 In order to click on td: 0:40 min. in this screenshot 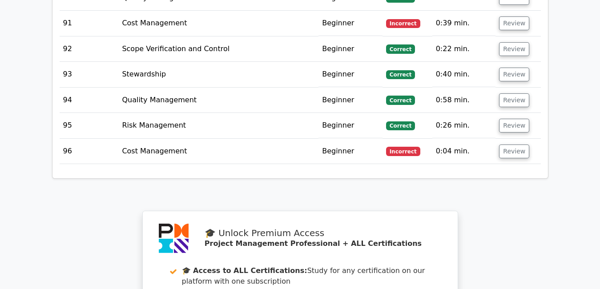, I will do `click(464, 74)`.